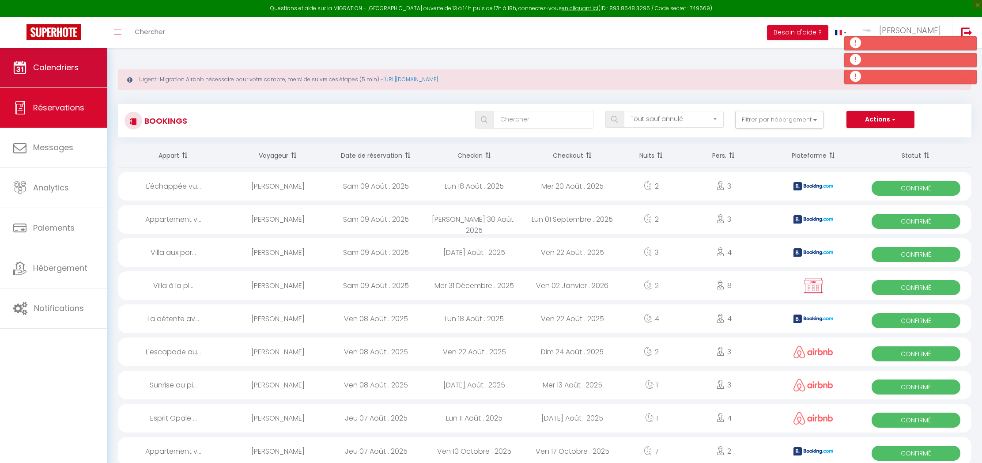 This screenshot has width=982, height=463. I want to click on th: Sort by status, so click(916, 155).